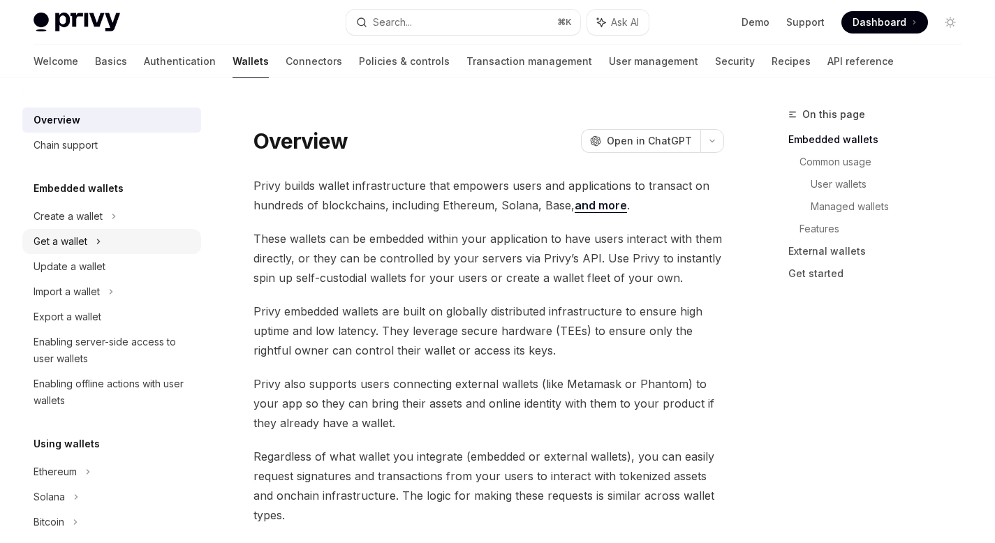  Describe the element at coordinates (112, 350) in the screenshot. I see `a: Enabling server-side access to user wallets` at that location.